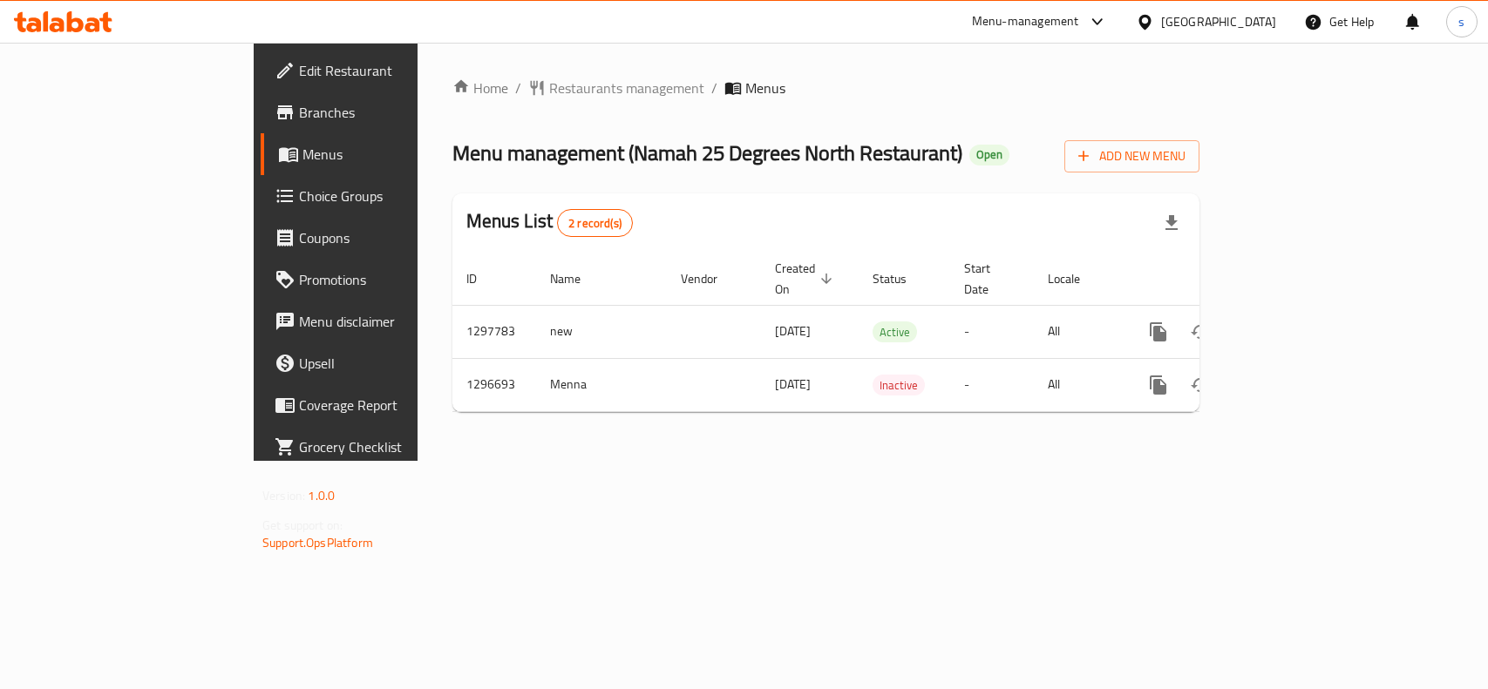  What do you see at coordinates (825, 88) in the screenshot?
I see `nav: breadcrumb` at bounding box center [825, 88].